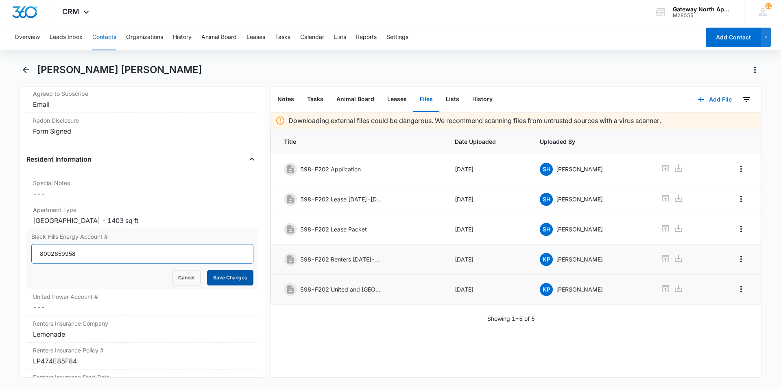 The width and height of the screenshot is (781, 389). Describe the element at coordinates (142, 126) in the screenshot. I see `div: Radon DisclosureForm Signed` at that location.